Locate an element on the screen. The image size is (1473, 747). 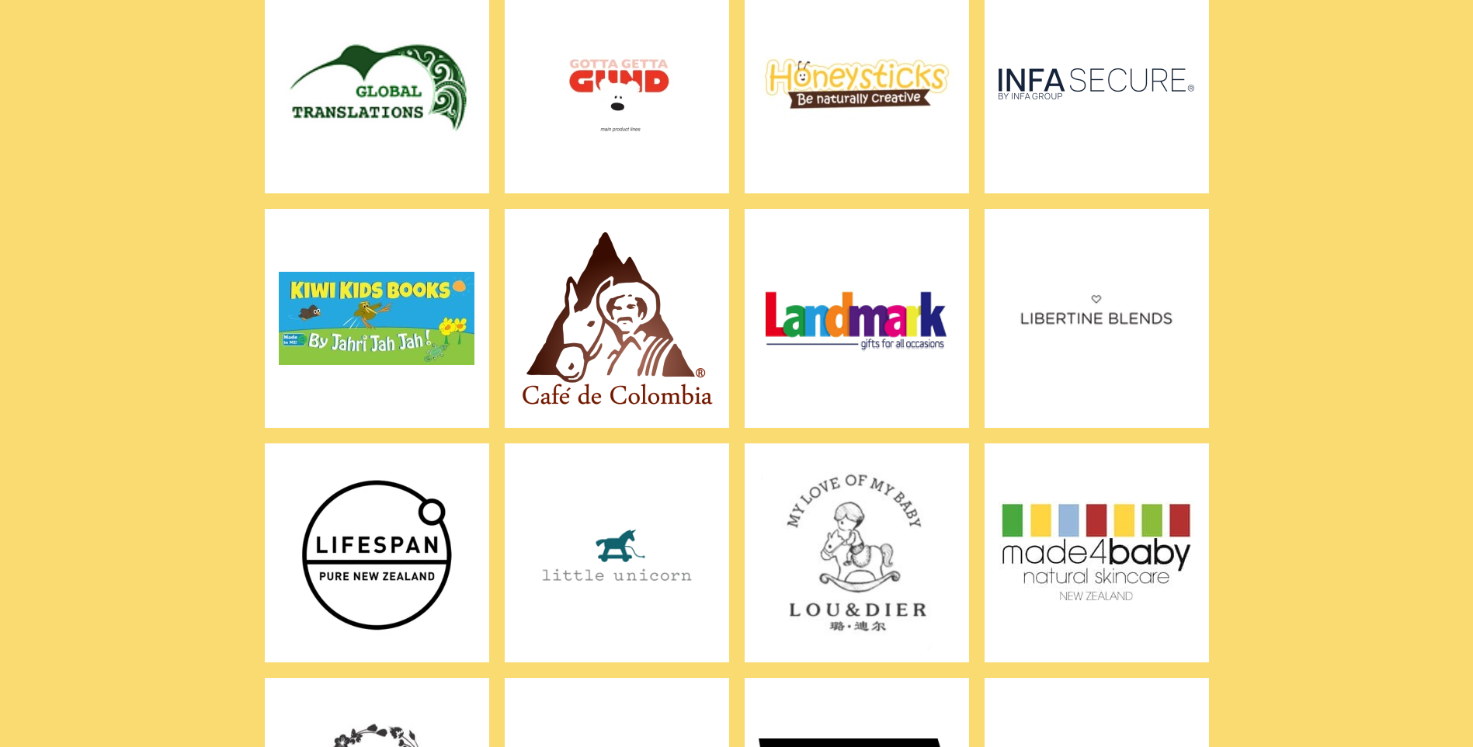
img: Made4Baby is located at coordinates (1096, 553).